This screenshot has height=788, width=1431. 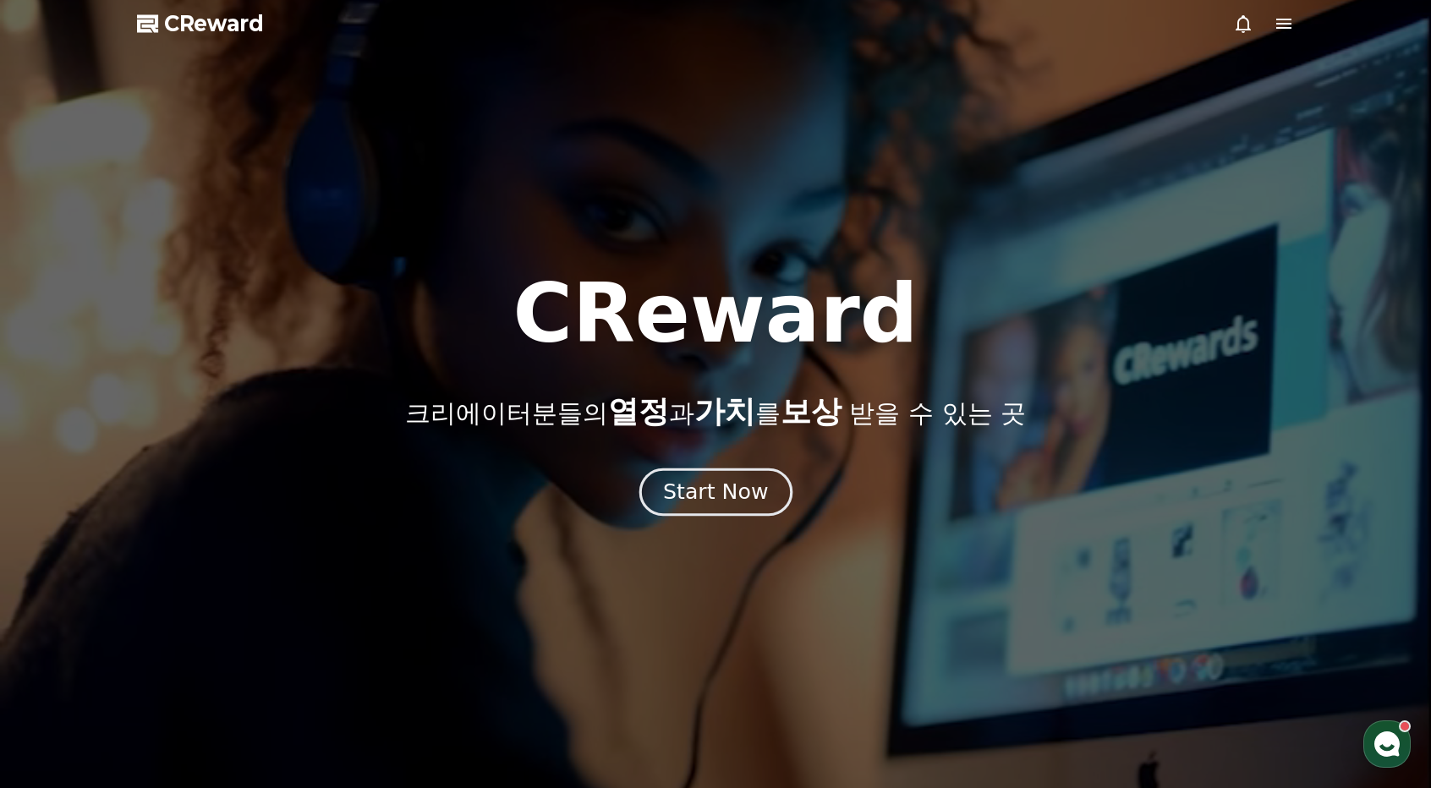 What do you see at coordinates (811, 411) in the screenshot?
I see `span: 보상` at bounding box center [811, 411].